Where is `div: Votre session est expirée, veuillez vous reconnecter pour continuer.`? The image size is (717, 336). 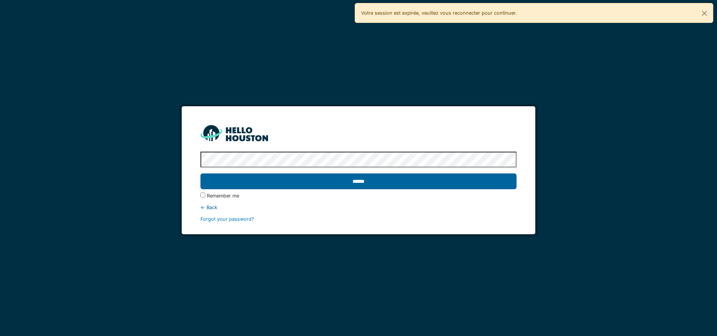 div: Votre session est expirée, veuillez vous reconnecter pour continuer. is located at coordinates (534, 13).